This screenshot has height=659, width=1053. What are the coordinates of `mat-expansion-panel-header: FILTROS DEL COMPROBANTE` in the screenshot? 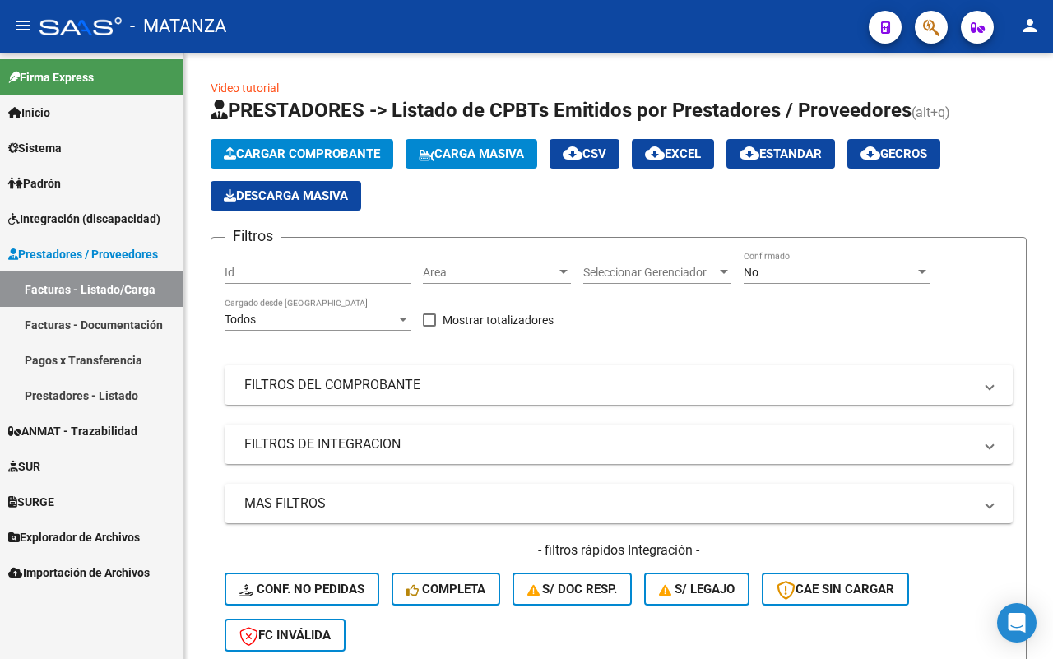 It's located at (619, 385).